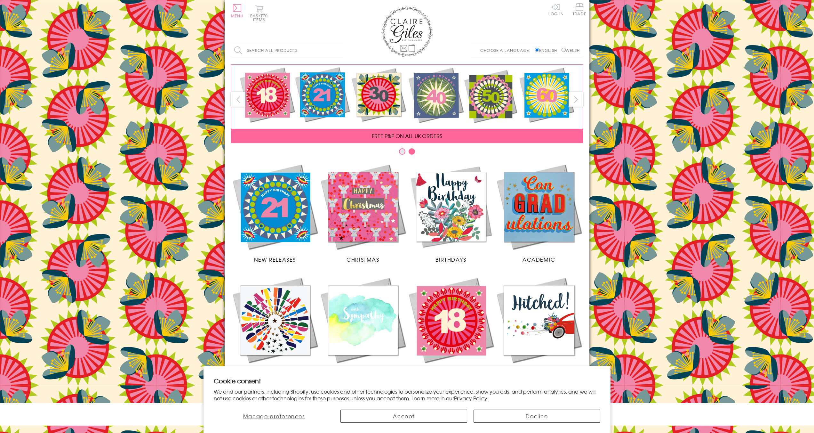 The width and height of the screenshot is (814, 433). What do you see at coordinates (556, 9) in the screenshot?
I see `a: Log In` at bounding box center [556, 9].